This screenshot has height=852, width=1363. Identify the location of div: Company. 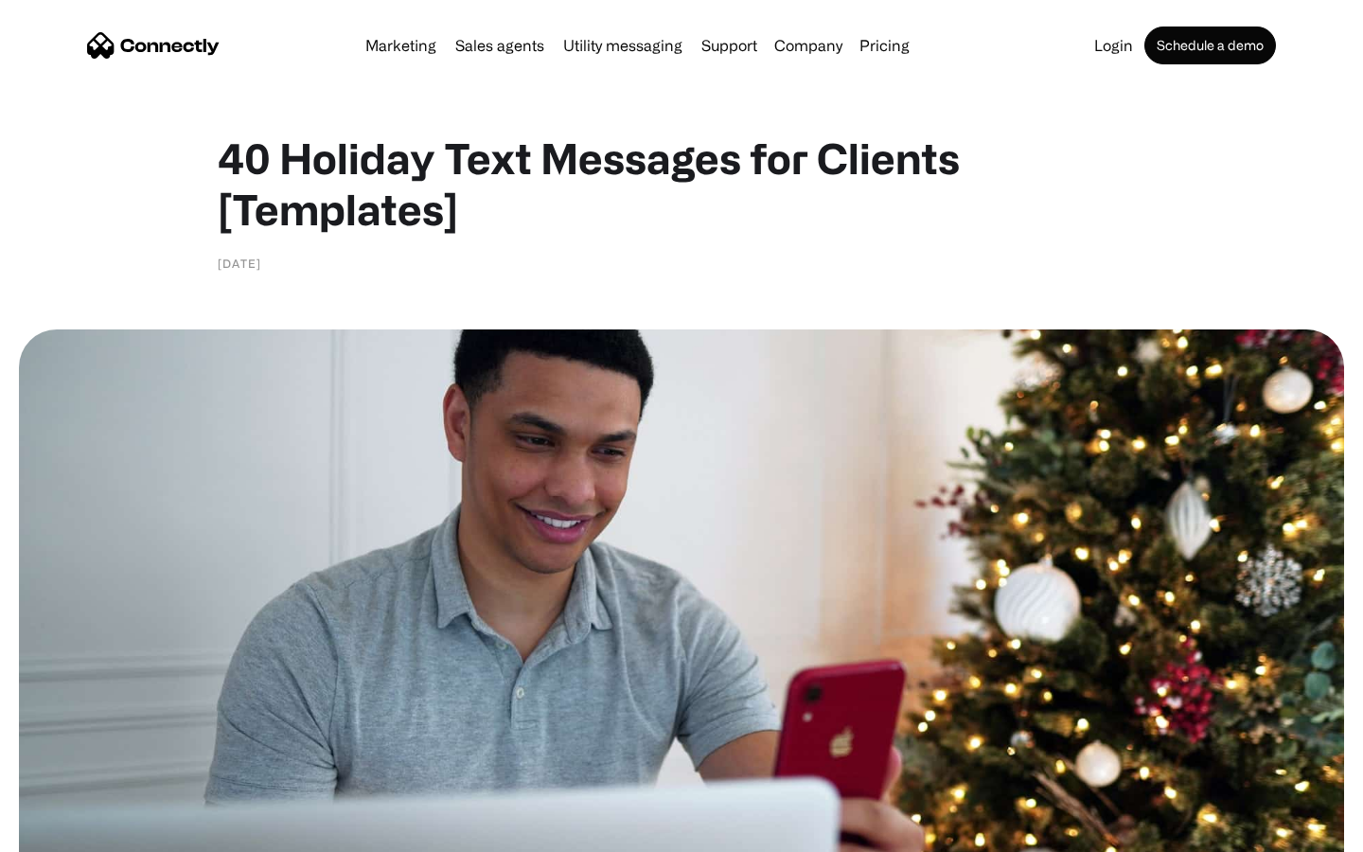
(809, 45).